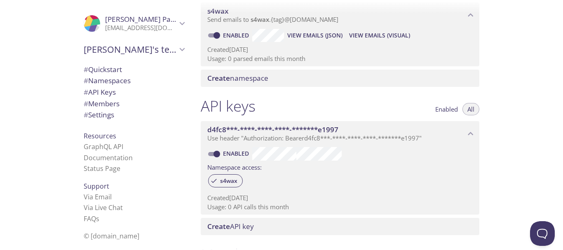 The image size is (563, 250). Describe the element at coordinates (134, 115) in the screenshot. I see `div: Team Settings` at that location.